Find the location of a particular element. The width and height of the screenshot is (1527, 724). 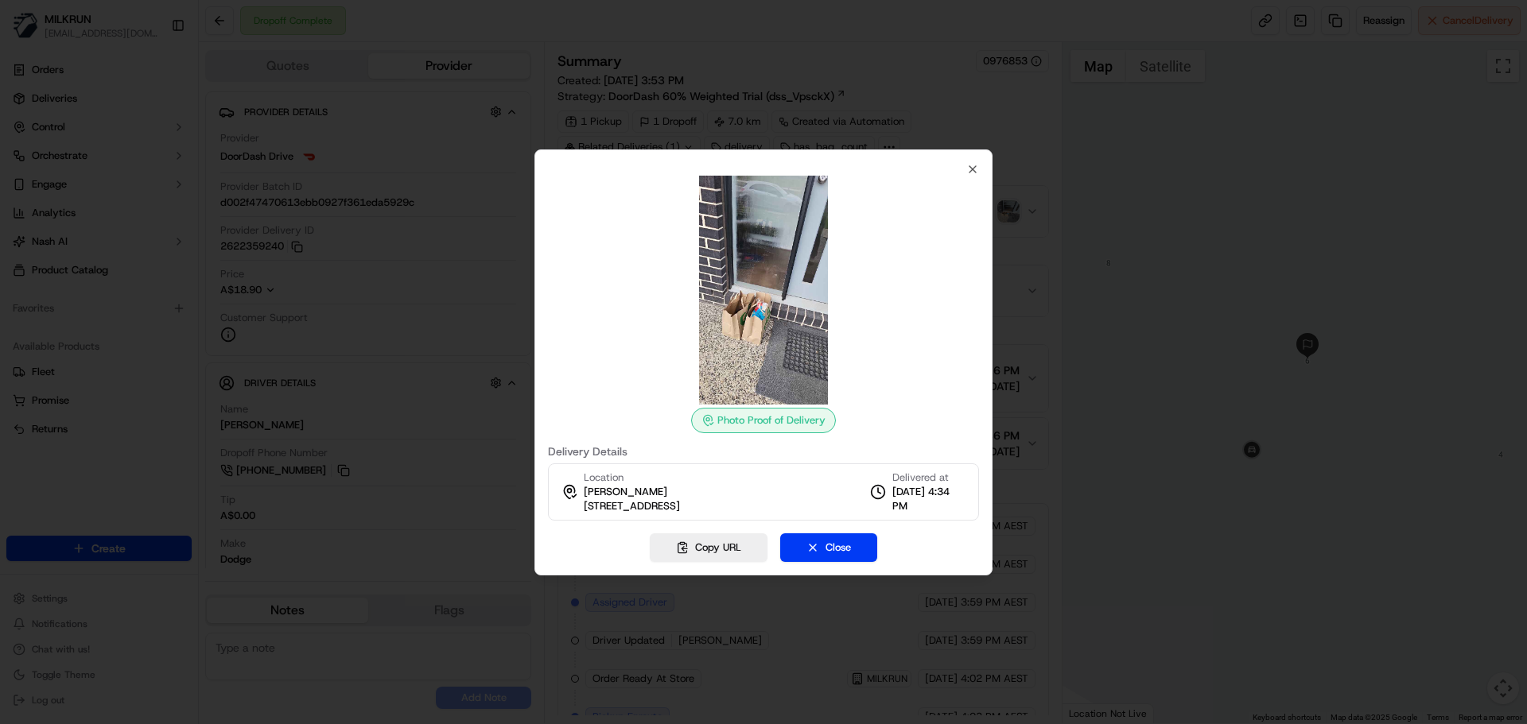

div: Photo Proof of Delivery is located at coordinates (763, 421).